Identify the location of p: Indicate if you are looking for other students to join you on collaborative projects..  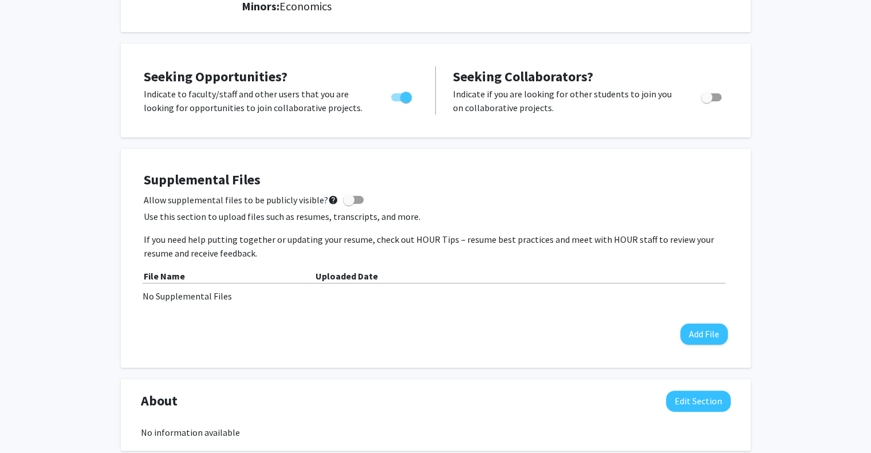
(566, 101).